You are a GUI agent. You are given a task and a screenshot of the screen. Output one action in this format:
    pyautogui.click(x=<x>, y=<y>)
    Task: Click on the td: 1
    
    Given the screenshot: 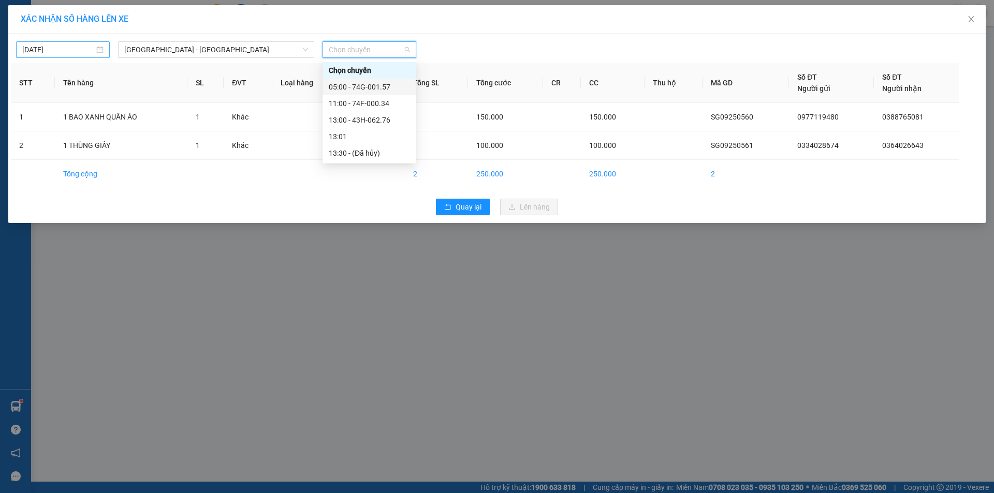 What is the action you would take?
    pyautogui.click(x=33, y=117)
    